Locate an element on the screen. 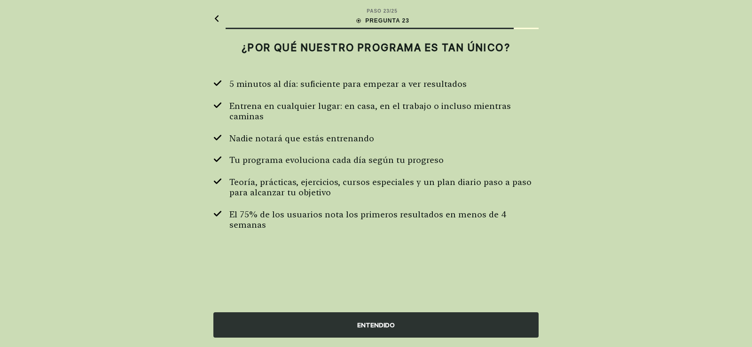 The height and width of the screenshot is (347, 752). span: 5 minutos al día: suficiente para empezar a ver resultados is located at coordinates (348, 84).